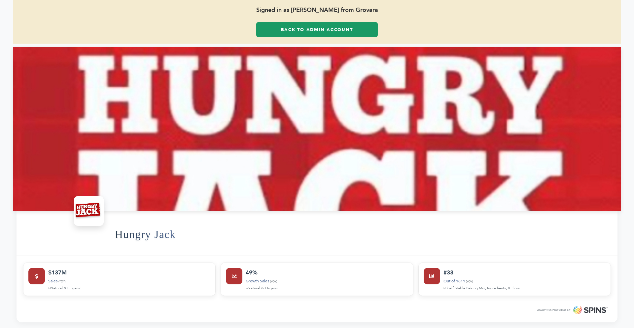  What do you see at coordinates (129, 272) in the screenshot?
I see `div: $137M` at bounding box center [129, 272].